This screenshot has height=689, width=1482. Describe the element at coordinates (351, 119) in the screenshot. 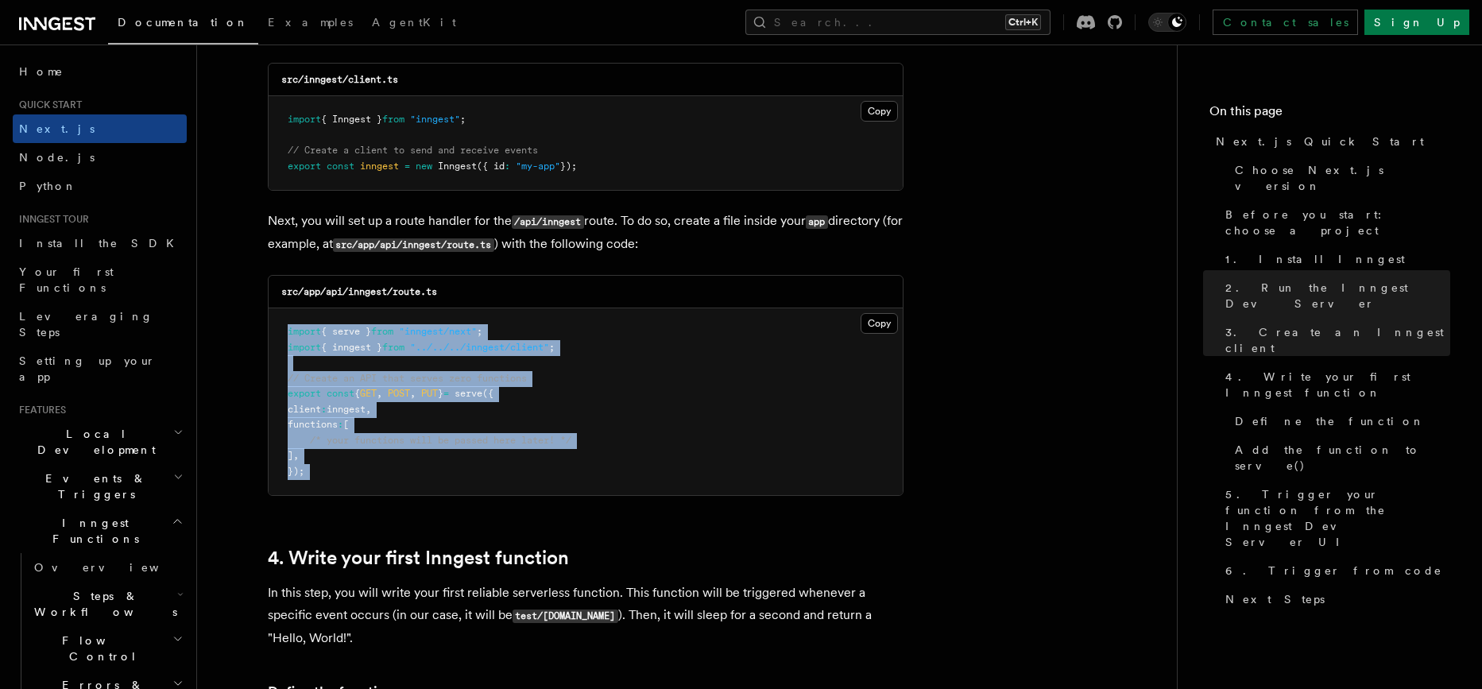

I see `span: { Inngest }` at that location.